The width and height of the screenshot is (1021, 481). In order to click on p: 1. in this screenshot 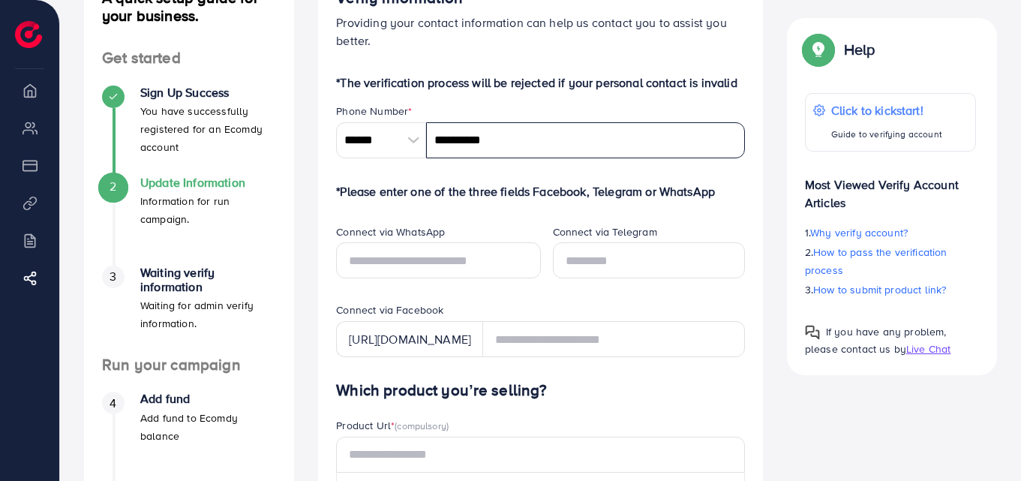, I will do `click(890, 232)`.